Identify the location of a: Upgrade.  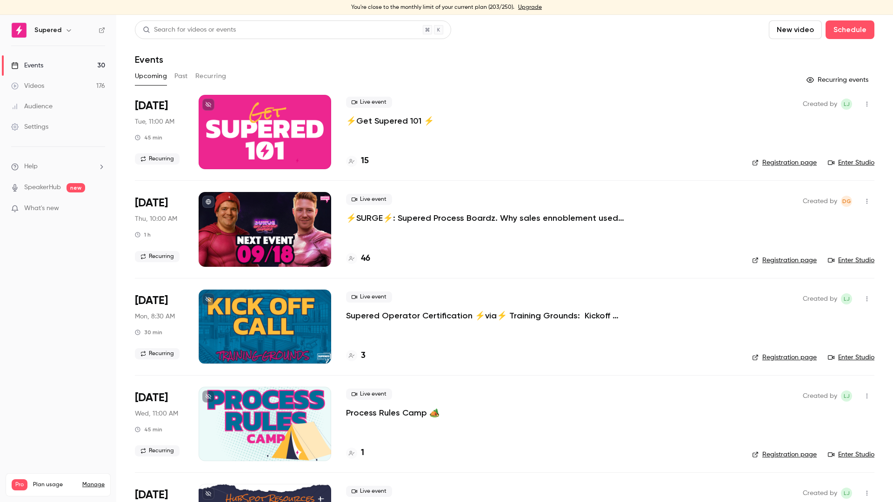
(530, 7).